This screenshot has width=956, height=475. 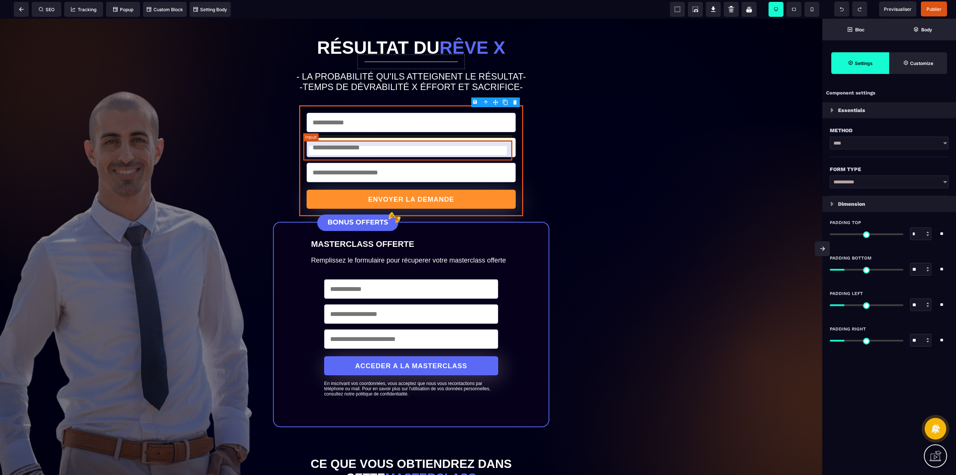 What do you see at coordinates (927, 30) in the screenshot?
I see `strong: Body` at bounding box center [927, 30].